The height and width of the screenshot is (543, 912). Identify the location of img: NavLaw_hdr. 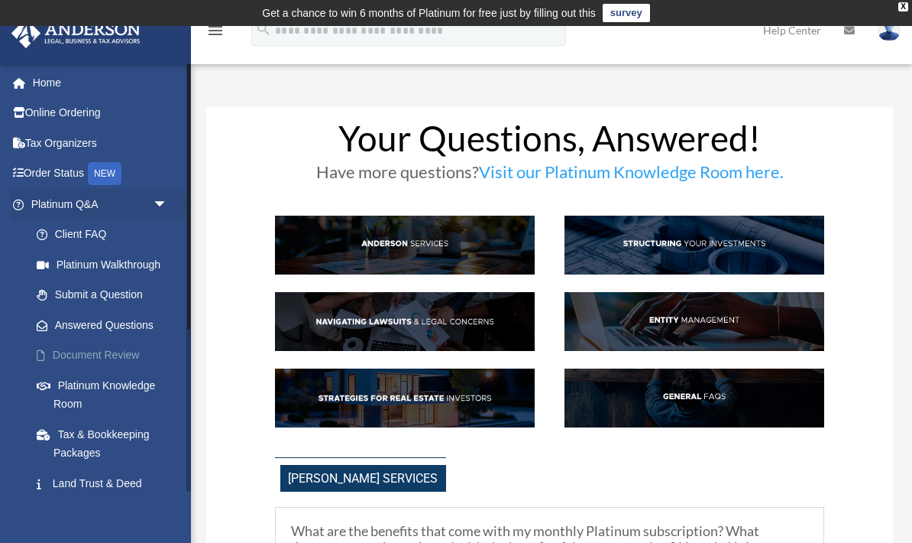
(405, 321).